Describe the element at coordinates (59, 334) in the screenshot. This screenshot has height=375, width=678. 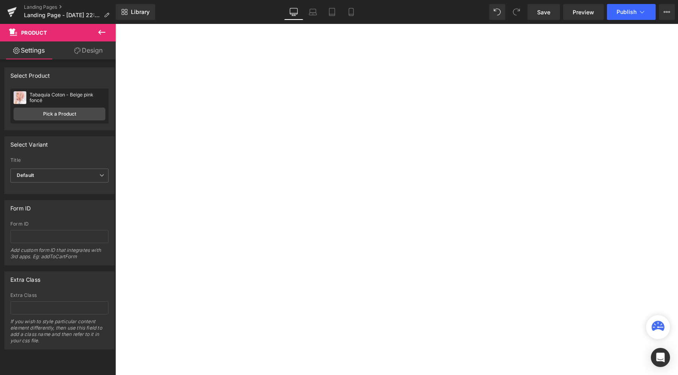
I see `div: If you wish to style particular content element differently, then use this field to add a class n...` at that location.